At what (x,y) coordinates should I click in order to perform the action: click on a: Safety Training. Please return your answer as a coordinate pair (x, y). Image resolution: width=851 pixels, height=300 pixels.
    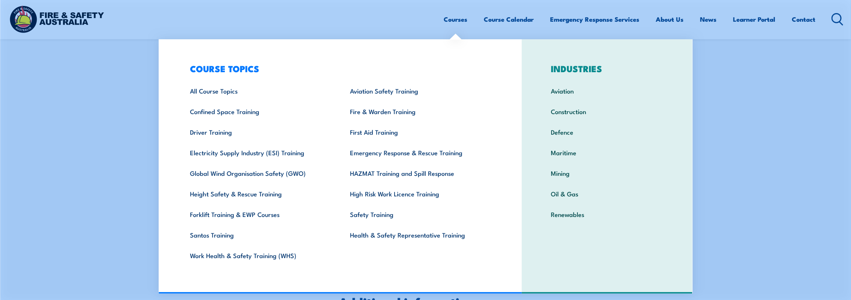
    Looking at the image, I should click on (418, 214).